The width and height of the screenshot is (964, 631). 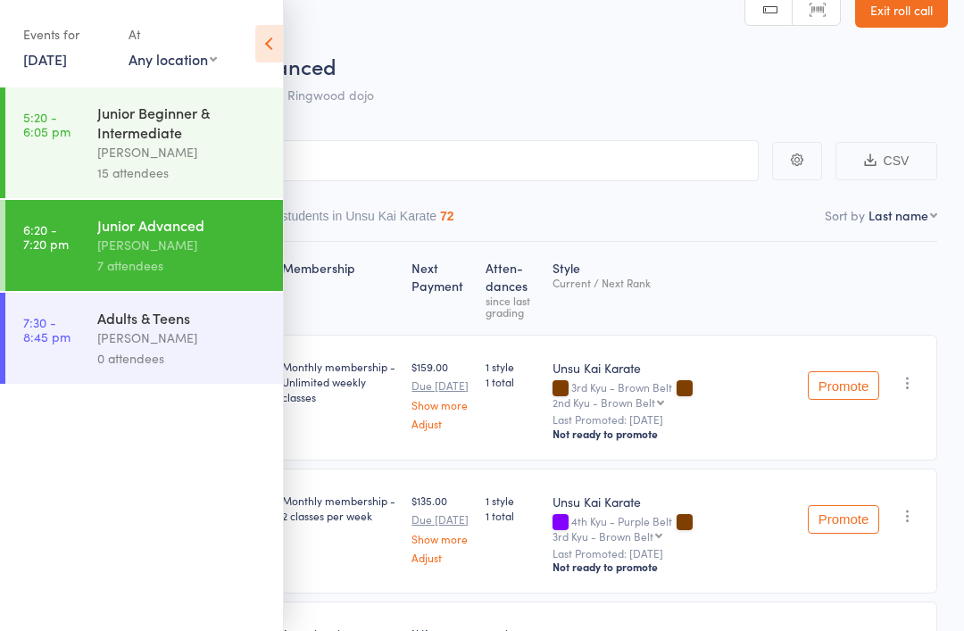 I want to click on button: CSV, so click(x=886, y=161).